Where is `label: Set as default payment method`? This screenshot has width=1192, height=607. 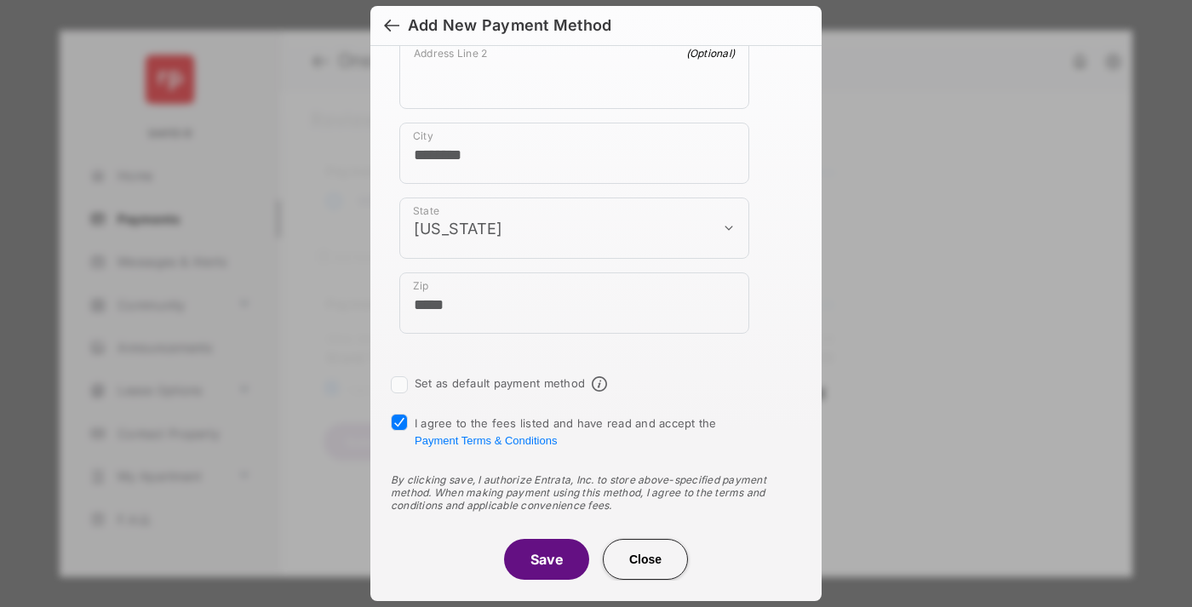
label: Set as default payment method is located at coordinates (500, 383).